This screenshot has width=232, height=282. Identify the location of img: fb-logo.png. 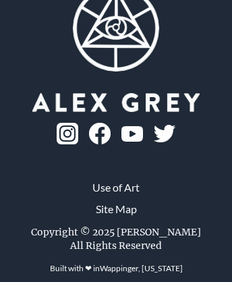
(100, 133).